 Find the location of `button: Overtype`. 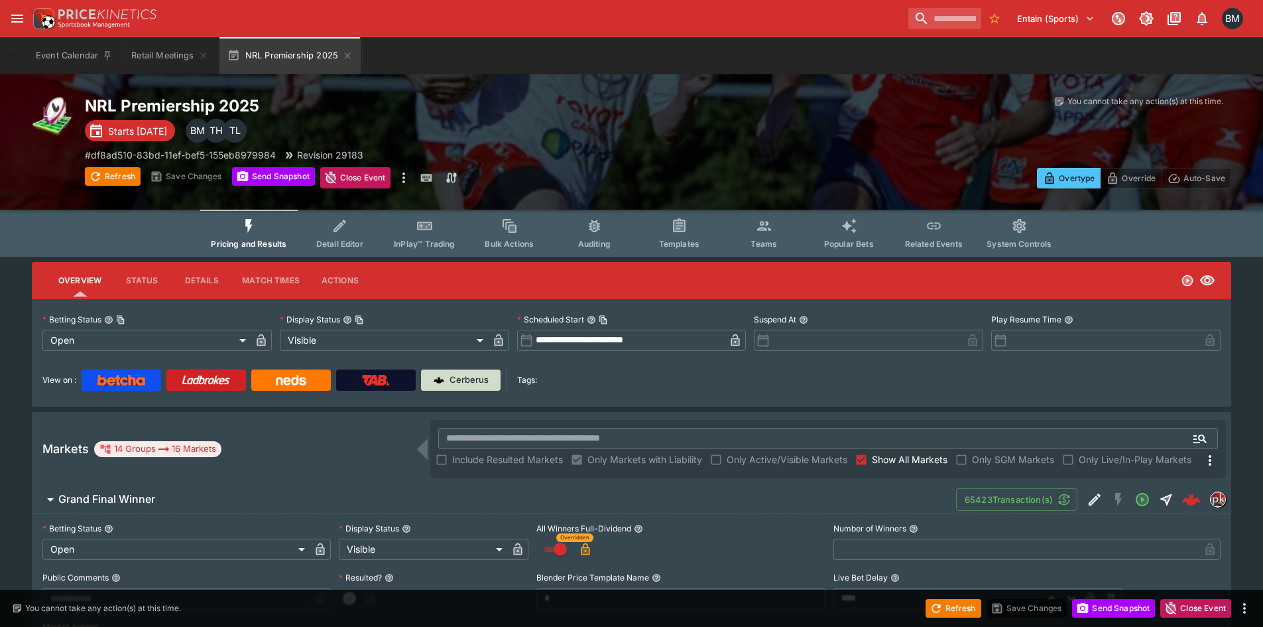

button: Overtype is located at coordinates (1069, 178).